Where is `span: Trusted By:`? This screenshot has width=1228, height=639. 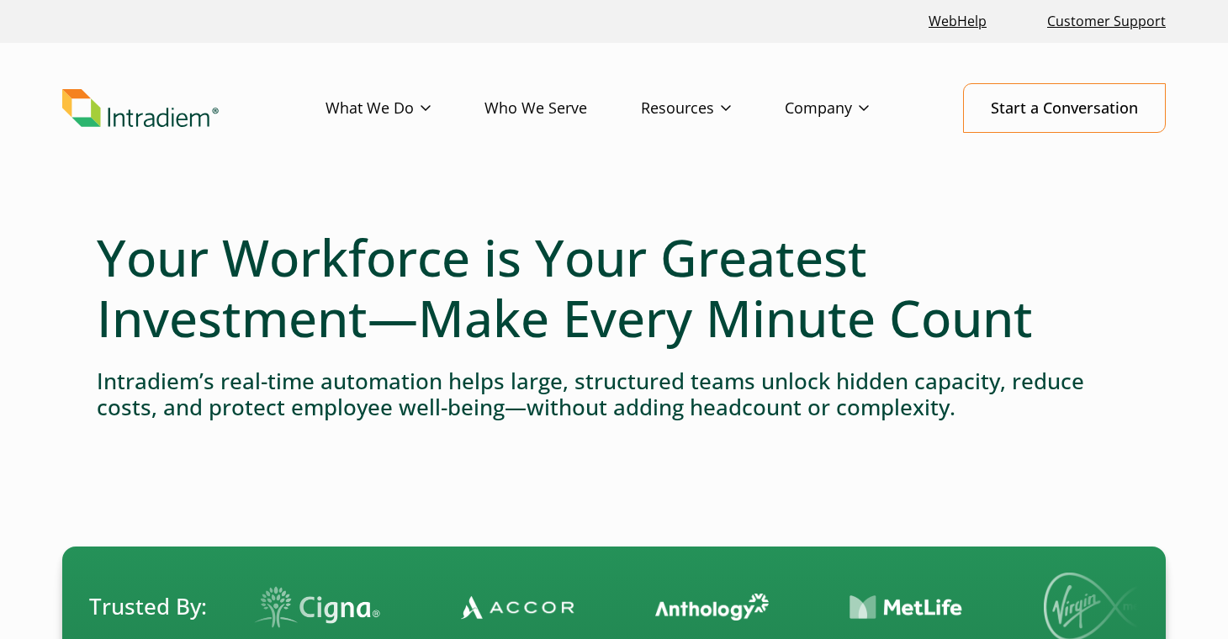
span: Trusted By: is located at coordinates (148, 607).